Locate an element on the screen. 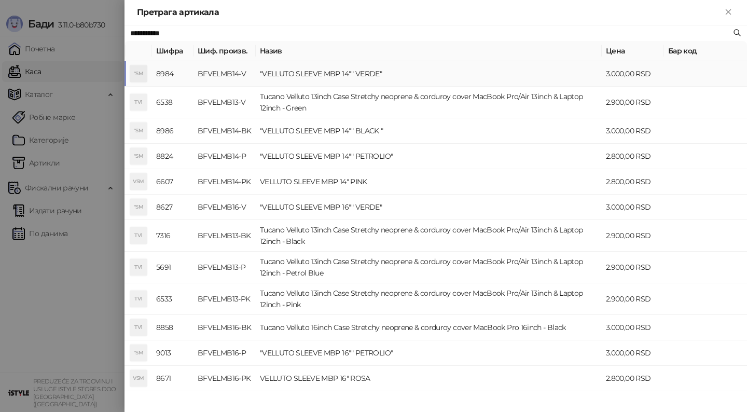 The image size is (747, 412). td: "VELLUTO SLEEVE MBP 14"" PETROLIO" is located at coordinates (428, 156).